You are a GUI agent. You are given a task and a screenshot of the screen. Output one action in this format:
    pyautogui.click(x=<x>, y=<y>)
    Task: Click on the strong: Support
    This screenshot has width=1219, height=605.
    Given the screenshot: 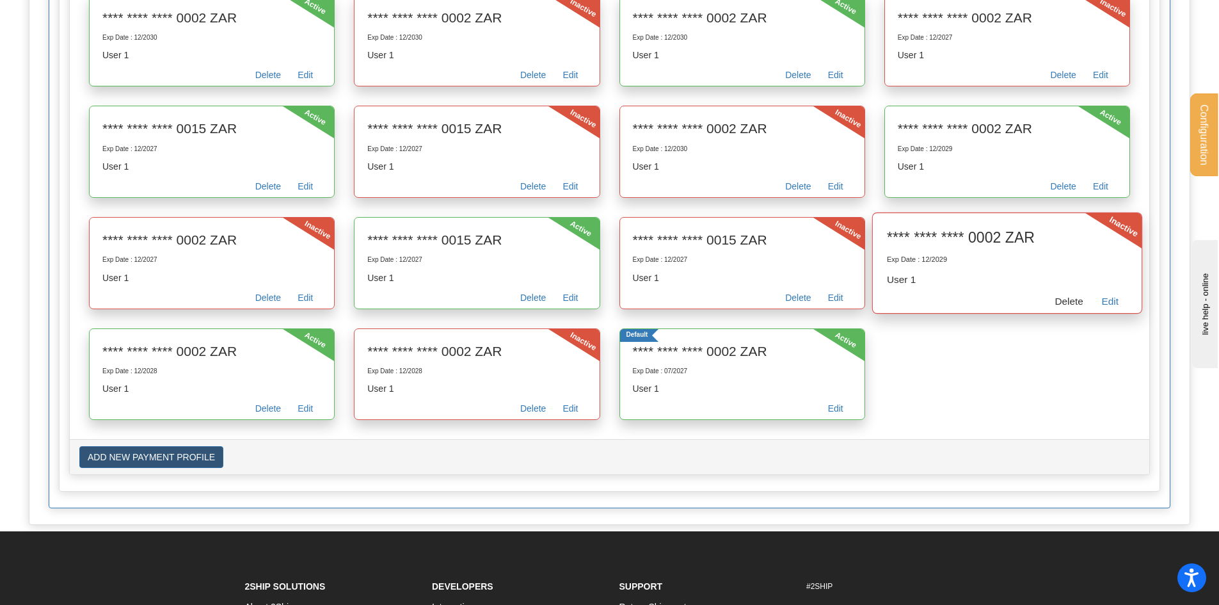 What is the action you would take?
    pyautogui.click(x=641, y=586)
    